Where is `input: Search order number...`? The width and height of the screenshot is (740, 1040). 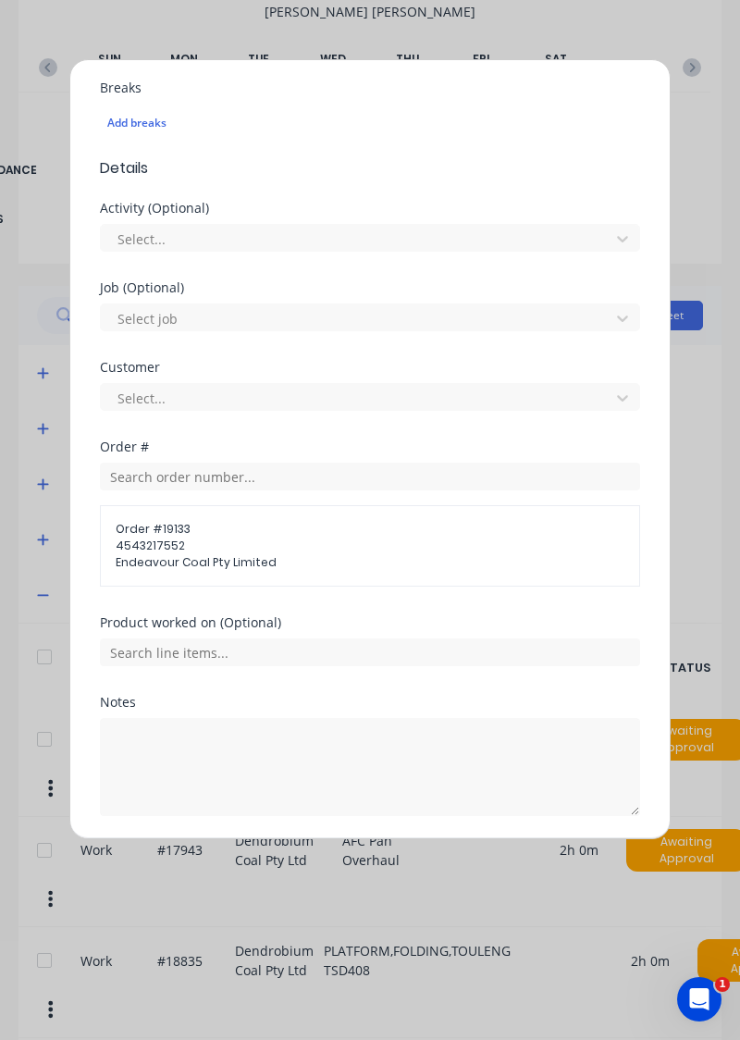 input: Search order number... is located at coordinates (370, 477).